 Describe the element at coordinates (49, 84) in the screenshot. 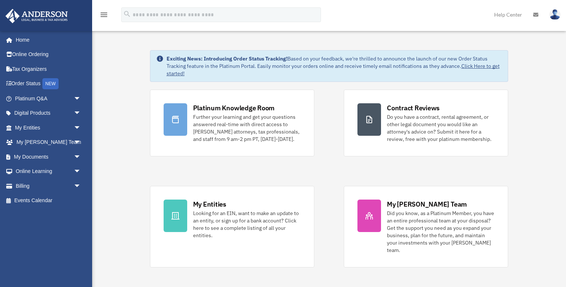

I see `a: Order StatusNEW` at that location.